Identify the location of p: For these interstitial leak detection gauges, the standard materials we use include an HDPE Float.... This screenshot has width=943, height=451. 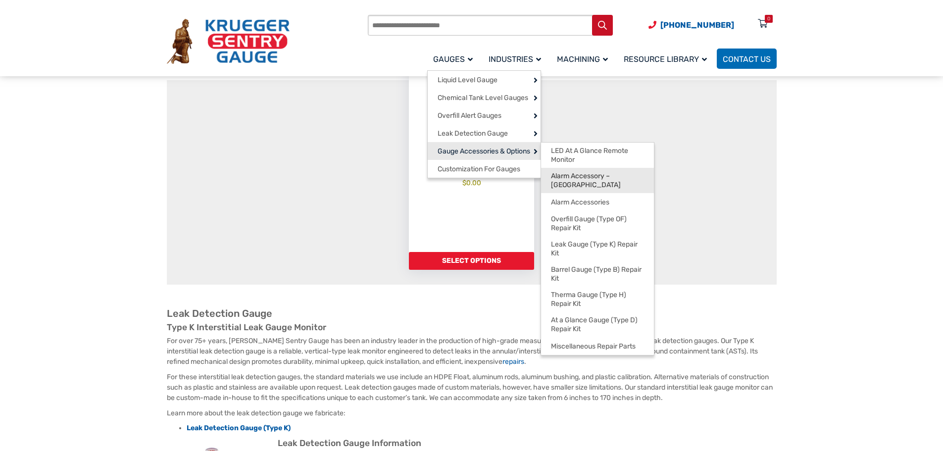
(472, 387).